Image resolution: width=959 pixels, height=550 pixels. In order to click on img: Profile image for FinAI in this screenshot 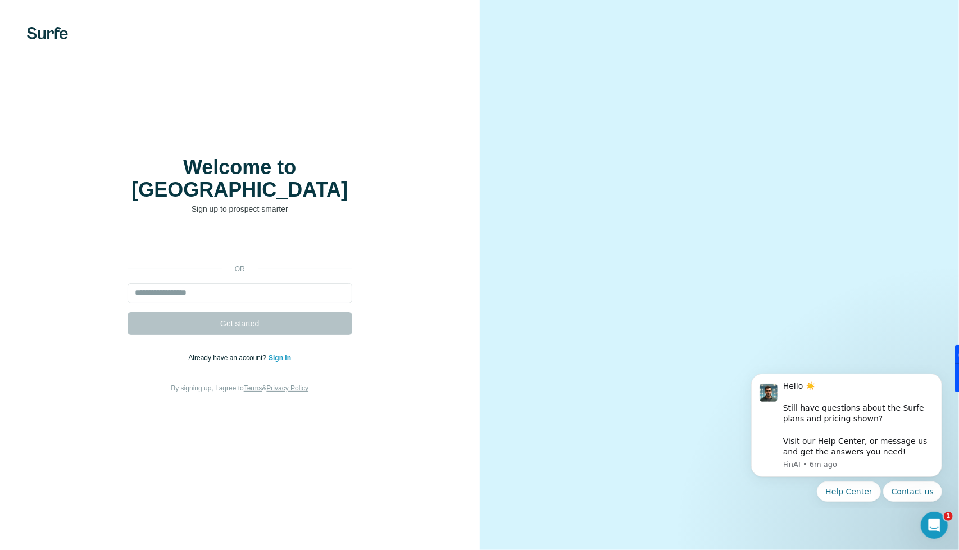, I will do `click(34, 29)`.